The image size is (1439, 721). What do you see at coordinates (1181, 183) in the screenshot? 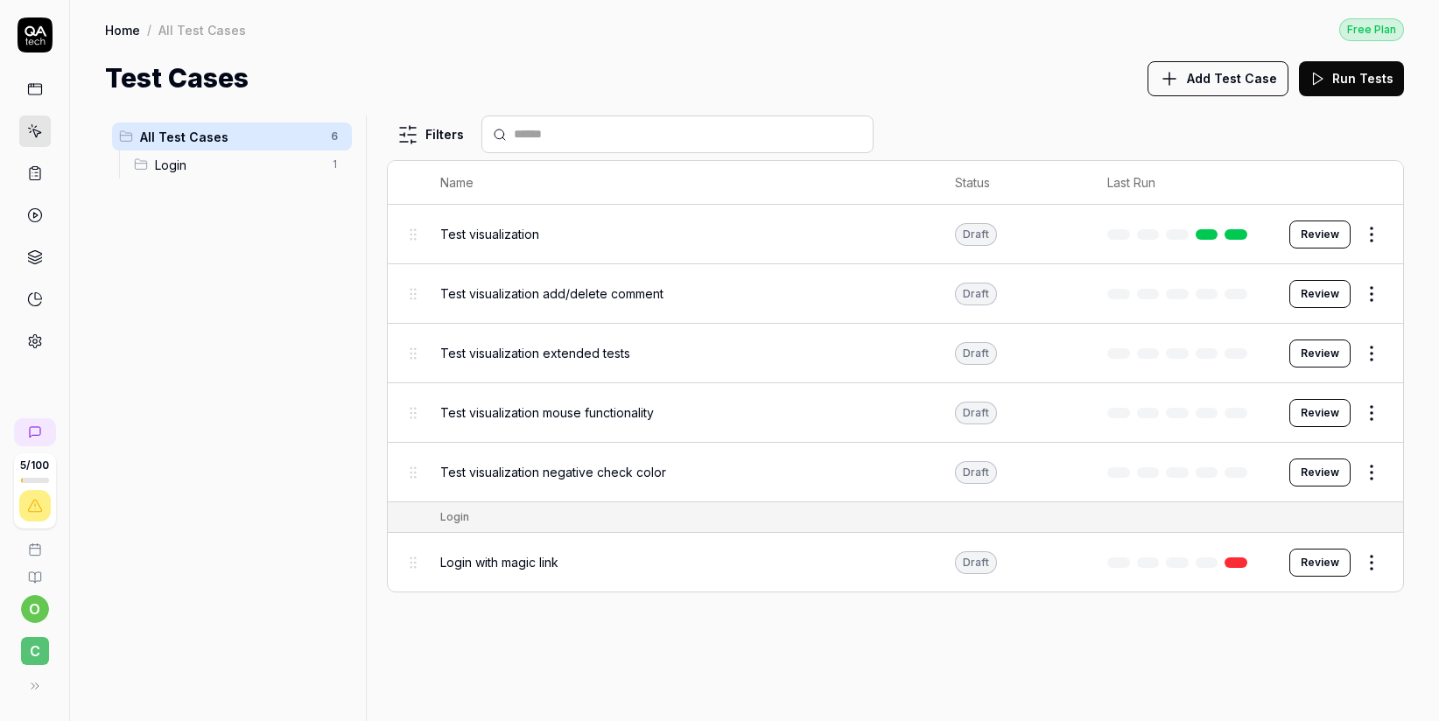
I see `th: Last Run` at bounding box center [1181, 183].